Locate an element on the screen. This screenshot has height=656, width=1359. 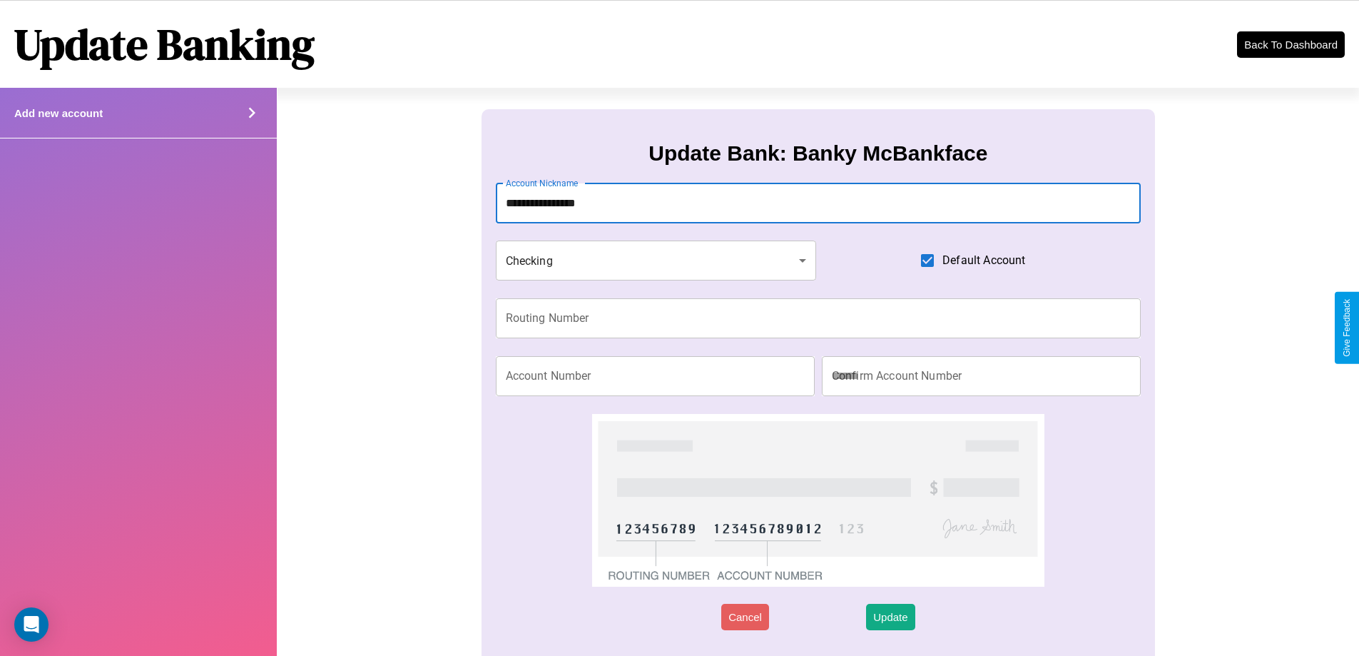
div: Checking is located at coordinates (656, 260).